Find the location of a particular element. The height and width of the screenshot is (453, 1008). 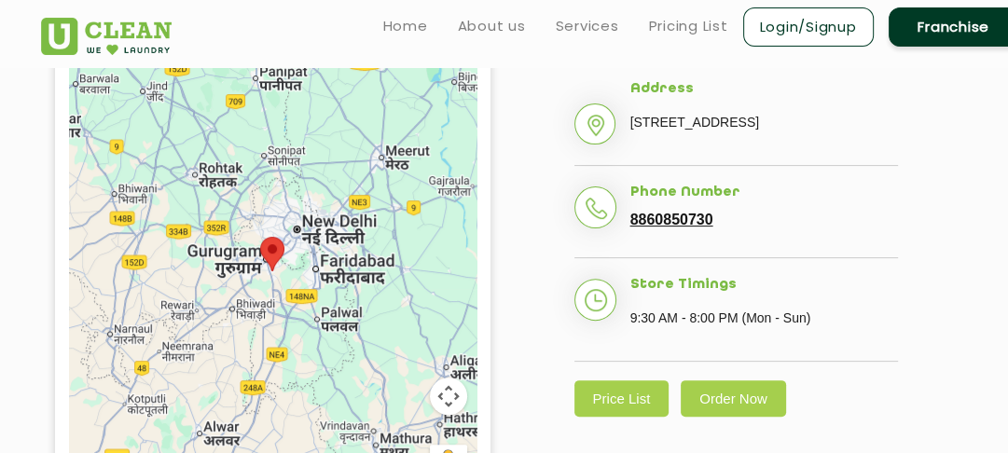

a: Services is located at coordinates (588, 26).